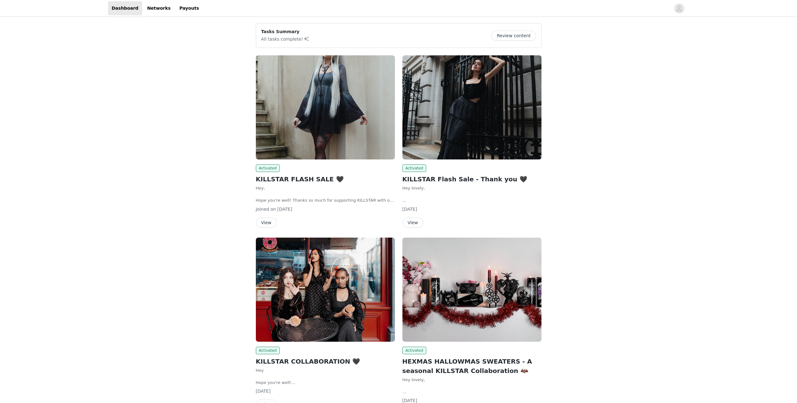 The image size is (797, 403). Describe the element at coordinates (325, 362) in the screenshot. I see `h2: KILLSTAR COLLABORATION 🖤` at that location.